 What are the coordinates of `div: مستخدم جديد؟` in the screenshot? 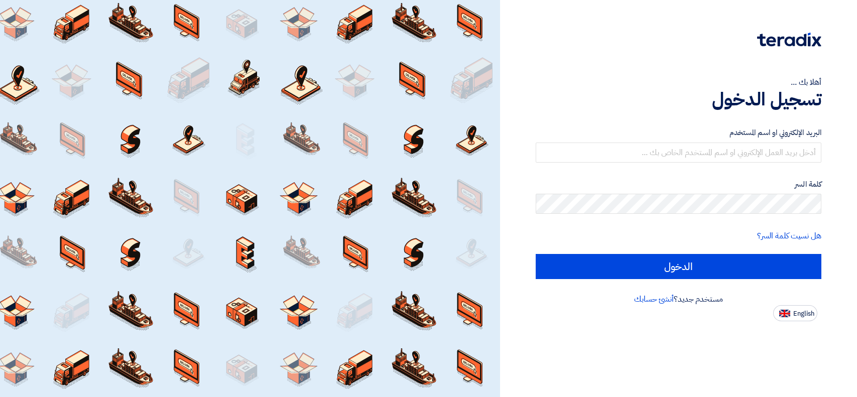 It's located at (678, 299).